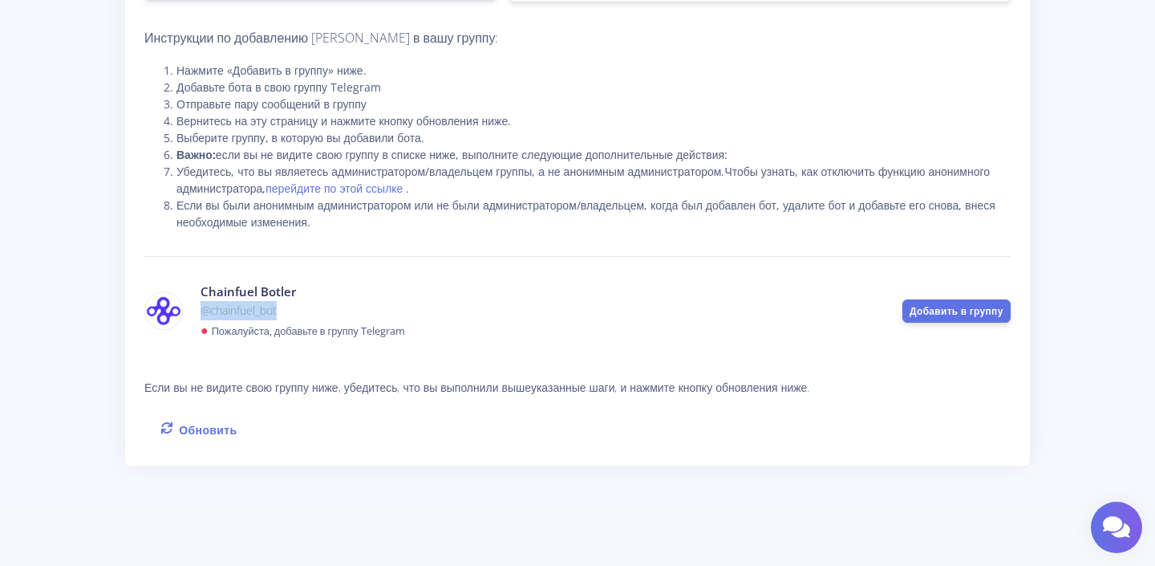  Describe the element at coordinates (343, 120) in the screenshot. I see `font: Вернитесь на эту страницу и нажмите кнопку обновления ниже.` at that location.